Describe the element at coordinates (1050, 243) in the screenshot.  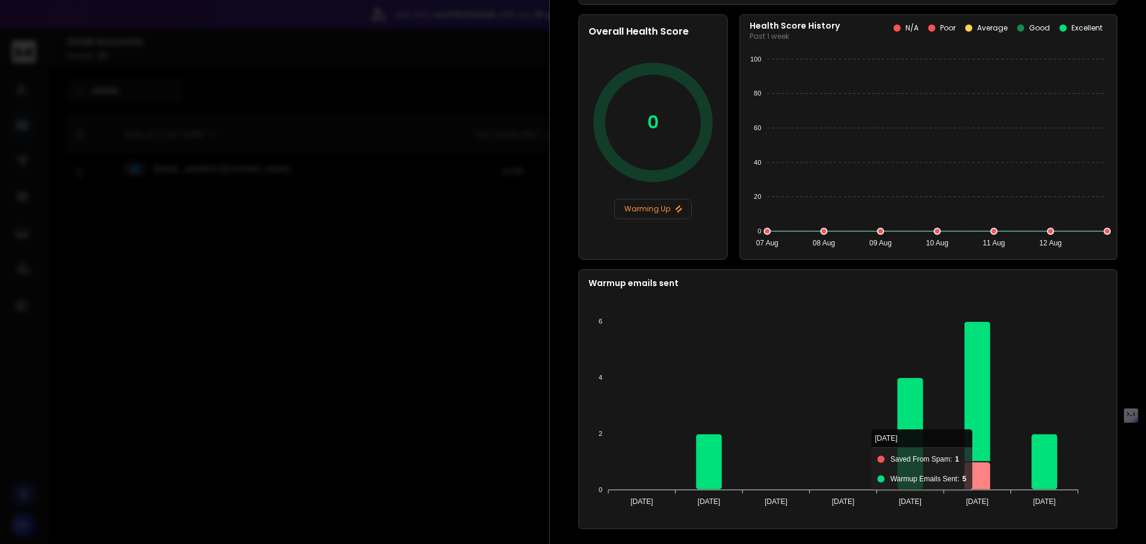
I see `tspan: 12 Aug` at that location.